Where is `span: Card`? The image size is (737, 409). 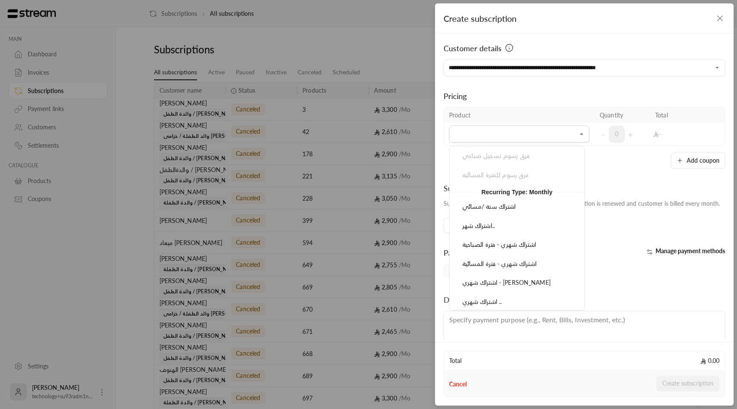 span: Card is located at coordinates (455, 270).